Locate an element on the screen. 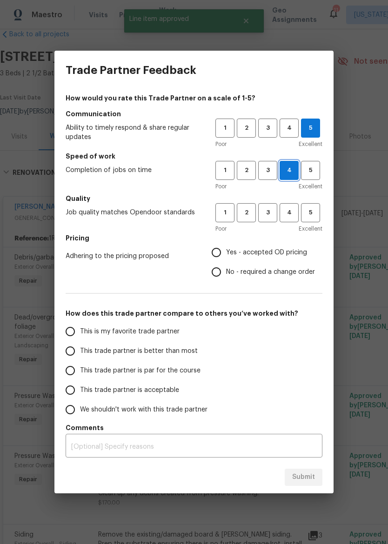 The height and width of the screenshot is (544, 388). span: We shouldn't work with this trade partner is located at coordinates (144, 410).